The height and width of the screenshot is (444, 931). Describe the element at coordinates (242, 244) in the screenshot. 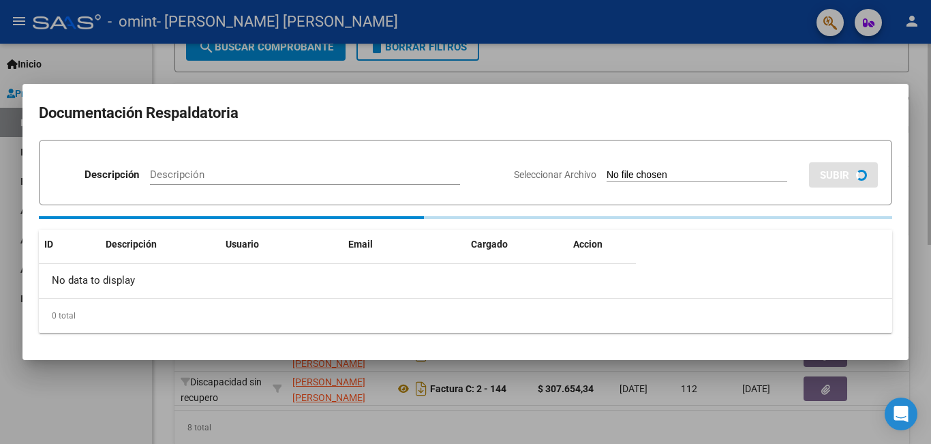

I see `span: Usuario` at that location.